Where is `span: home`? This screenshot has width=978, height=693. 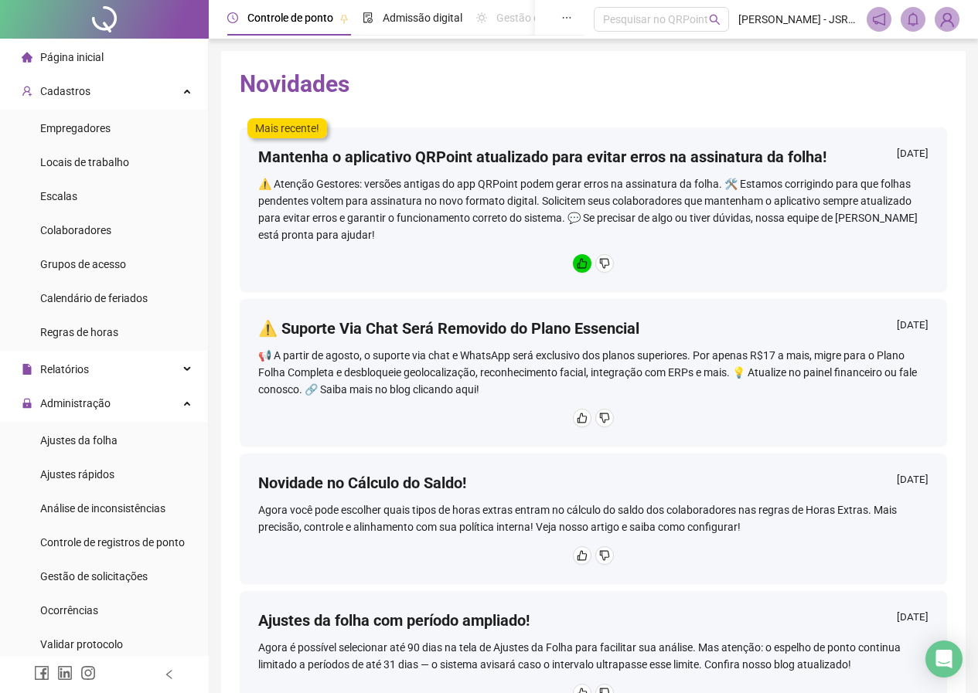 span: home is located at coordinates (27, 57).